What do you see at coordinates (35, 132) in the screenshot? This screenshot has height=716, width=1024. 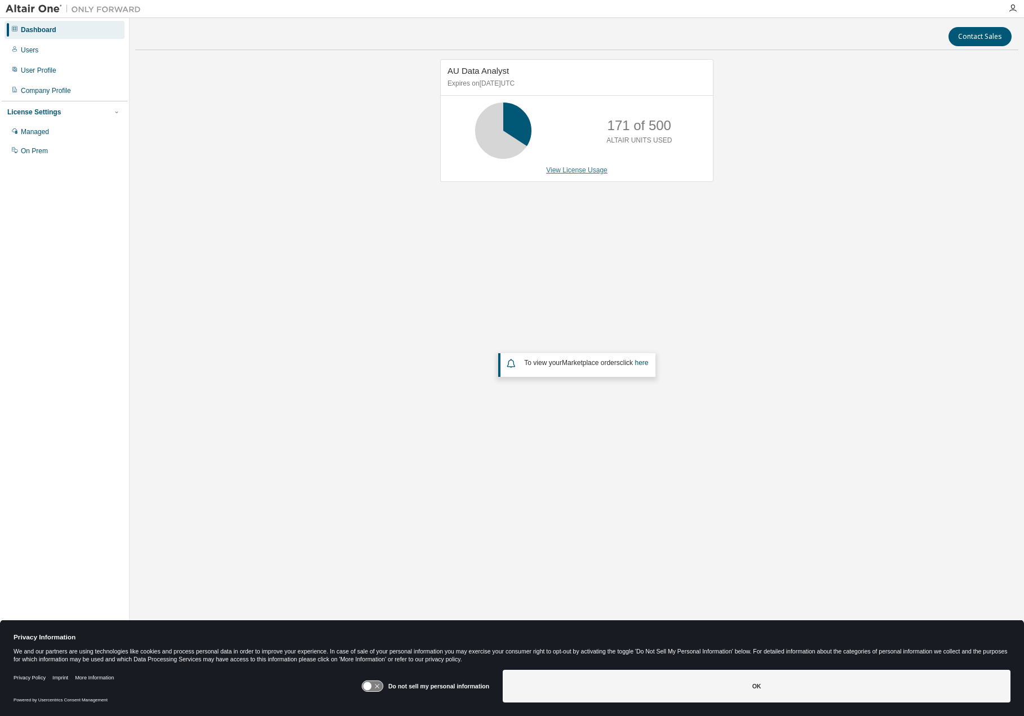 I see `div: Managed` at bounding box center [35, 132].